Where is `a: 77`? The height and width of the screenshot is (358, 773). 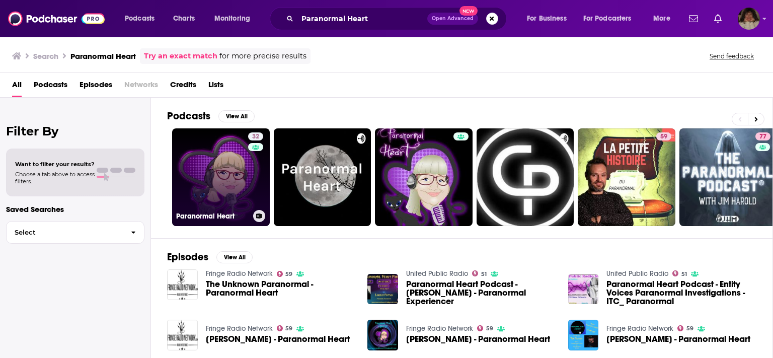 a: 77 is located at coordinates (763, 136).